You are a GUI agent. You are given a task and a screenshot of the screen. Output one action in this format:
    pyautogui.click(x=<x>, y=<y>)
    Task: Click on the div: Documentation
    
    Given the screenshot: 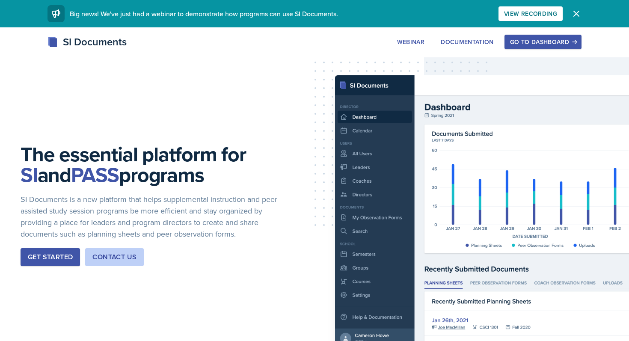 What is the action you would take?
    pyautogui.click(x=467, y=42)
    